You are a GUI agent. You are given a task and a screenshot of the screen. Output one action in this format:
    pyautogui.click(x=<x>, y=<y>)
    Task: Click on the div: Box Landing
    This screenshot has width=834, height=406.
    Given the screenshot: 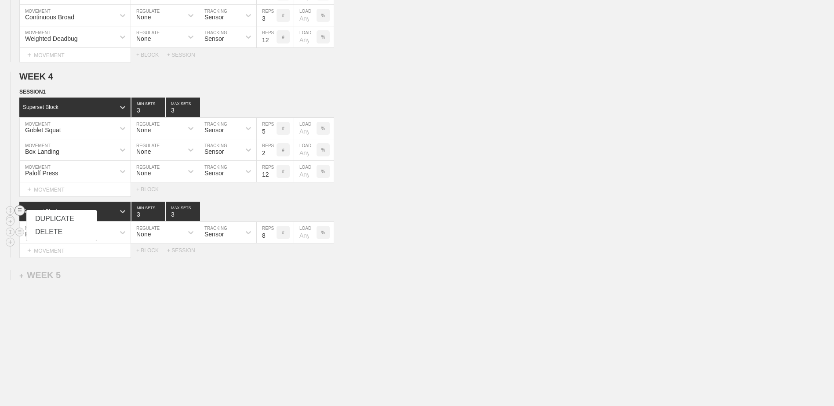 What is the action you would take?
    pyautogui.click(x=42, y=152)
    